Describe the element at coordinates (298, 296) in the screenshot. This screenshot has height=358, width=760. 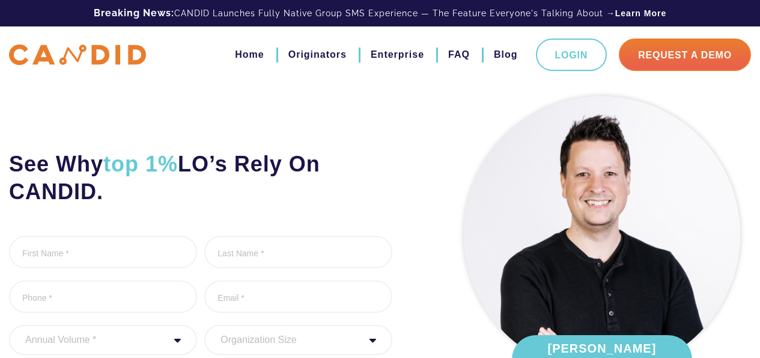
I see `input: Email *` at that location.